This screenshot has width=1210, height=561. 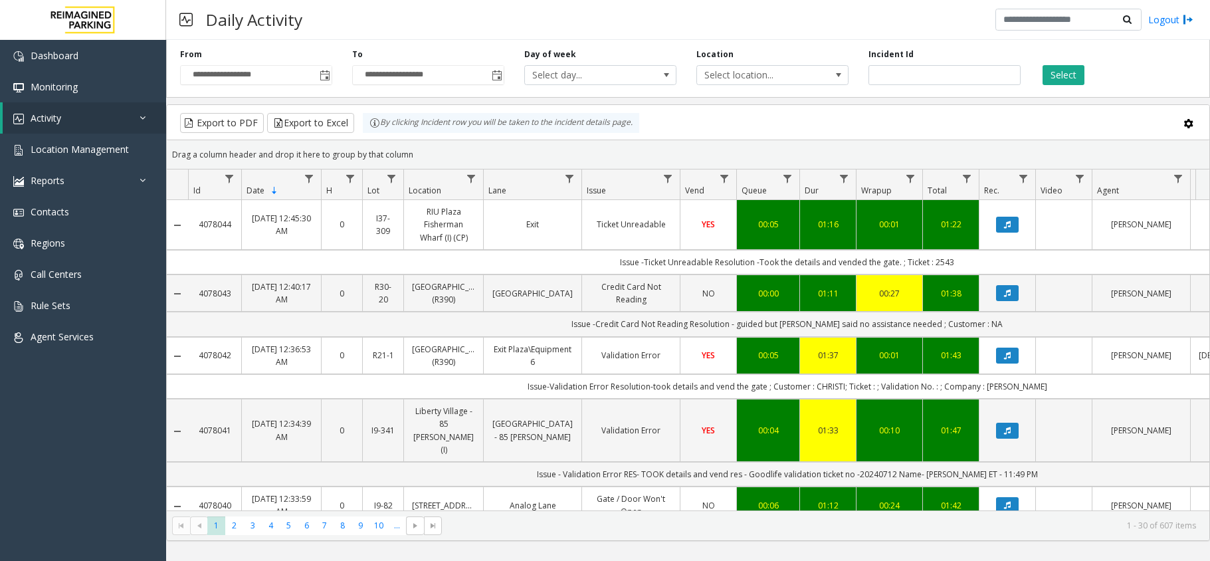 What do you see at coordinates (828, 224) in the screenshot?
I see `div: 01:16` at bounding box center [828, 224].